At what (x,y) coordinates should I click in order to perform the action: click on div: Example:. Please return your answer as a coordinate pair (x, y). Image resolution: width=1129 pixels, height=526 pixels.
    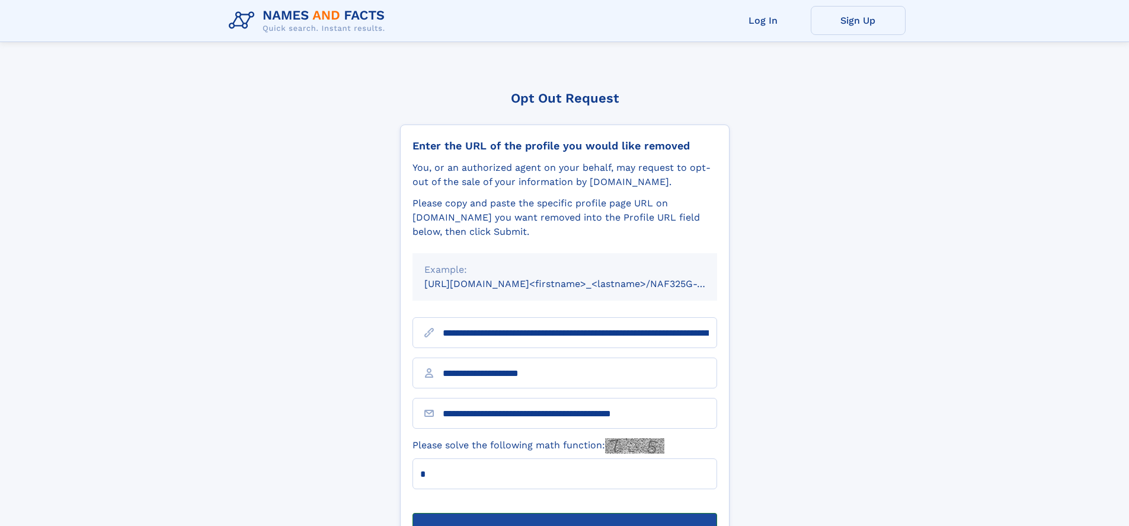
    Looking at the image, I should click on (565, 270).